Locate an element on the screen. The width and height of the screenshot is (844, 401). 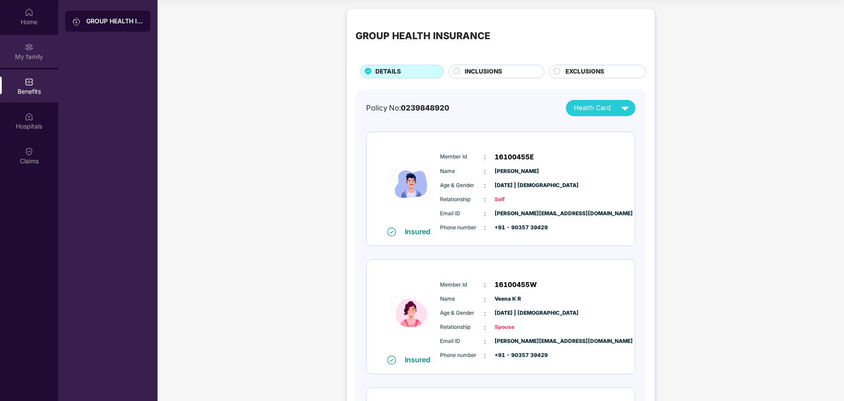
span: EXCLUSIONS is located at coordinates (585, 72).